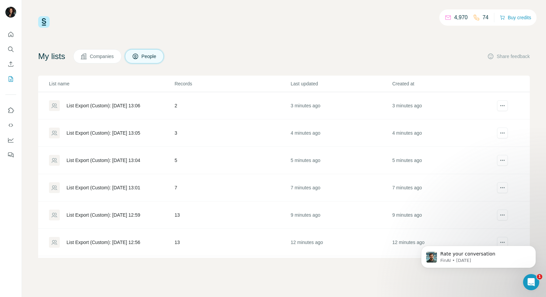 This screenshot has height=297, width=546. Describe the element at coordinates (11, 49) in the screenshot. I see `button: Search` at that location.